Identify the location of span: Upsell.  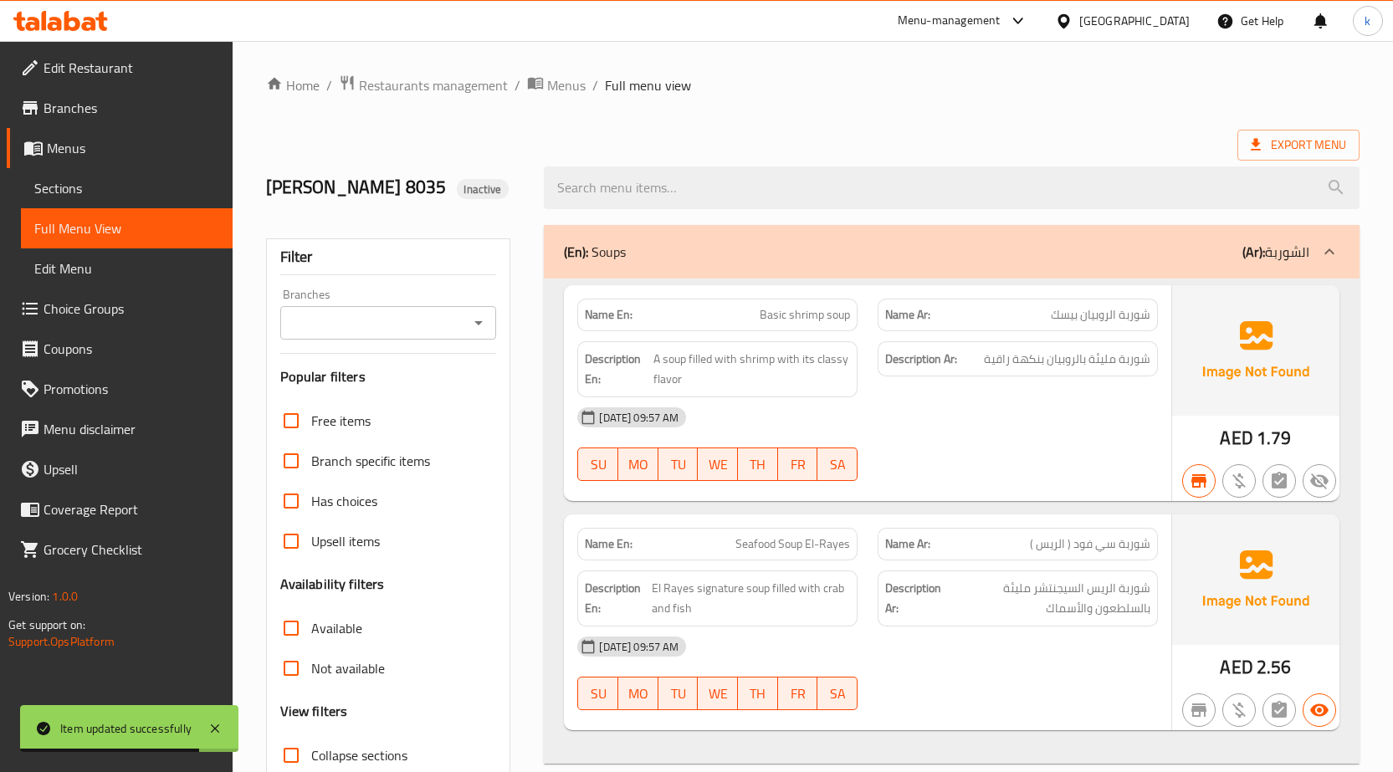
(131, 469).